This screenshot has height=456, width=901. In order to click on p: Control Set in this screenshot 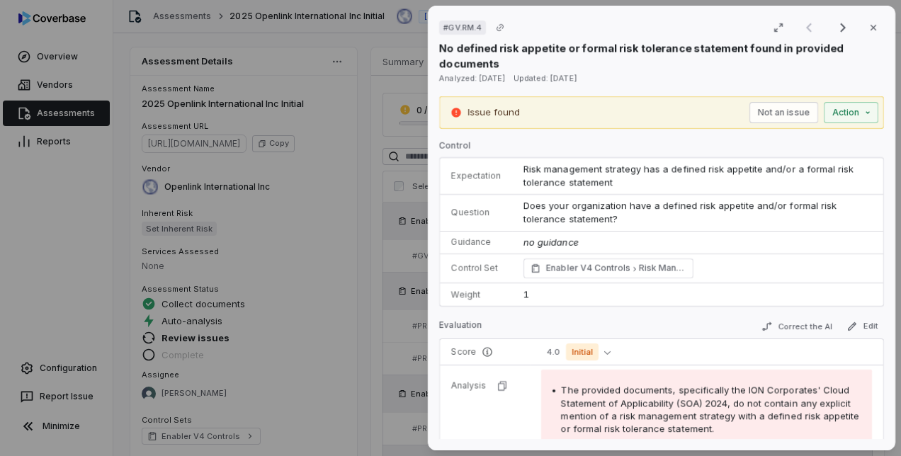, I will do `click(476, 268)`.